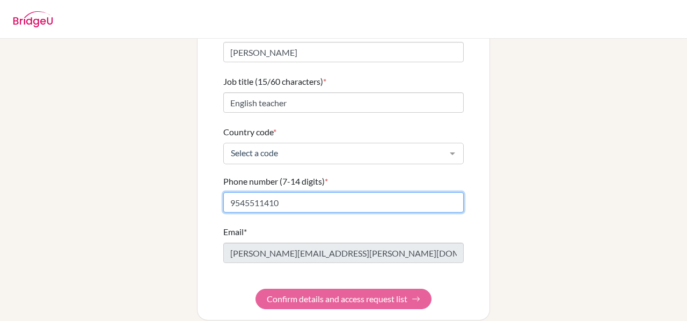 The image size is (687, 321). What do you see at coordinates (343, 52) in the screenshot?
I see `input: Enter your surname` at bounding box center [343, 52].